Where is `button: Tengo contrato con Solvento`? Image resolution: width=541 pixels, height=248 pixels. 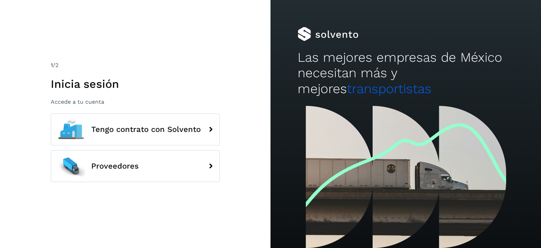
button: Tengo contrato con Solvento is located at coordinates (135, 129).